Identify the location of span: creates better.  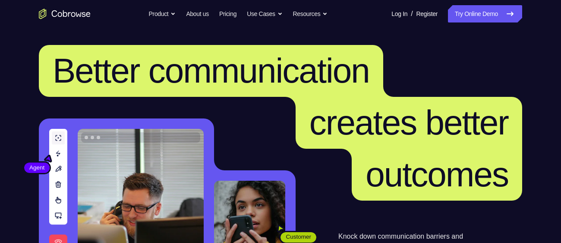
(409, 122).